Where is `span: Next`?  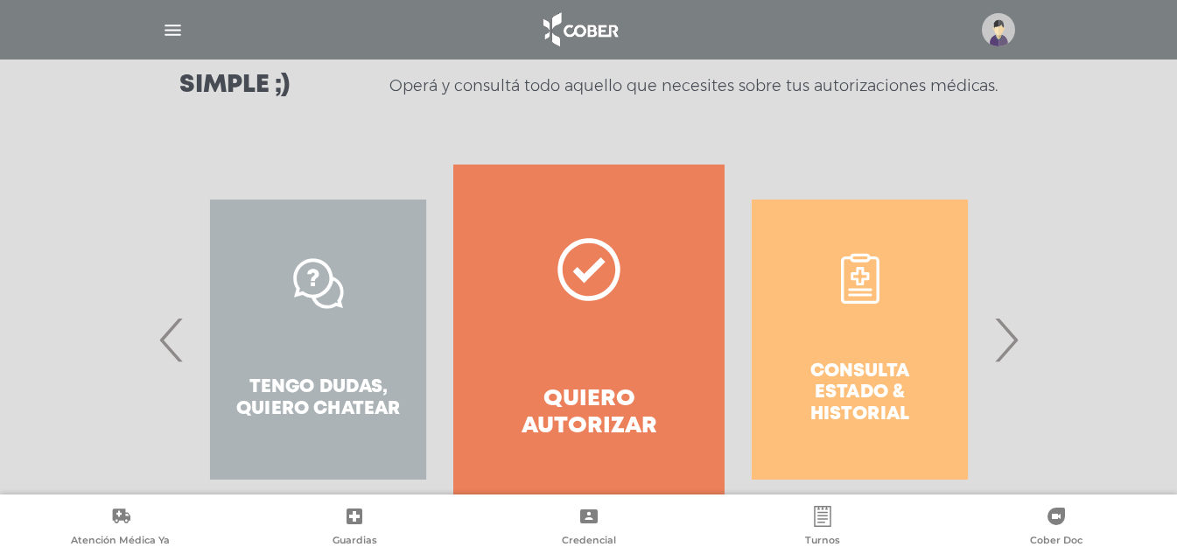
span: Next is located at coordinates (1005, 339).